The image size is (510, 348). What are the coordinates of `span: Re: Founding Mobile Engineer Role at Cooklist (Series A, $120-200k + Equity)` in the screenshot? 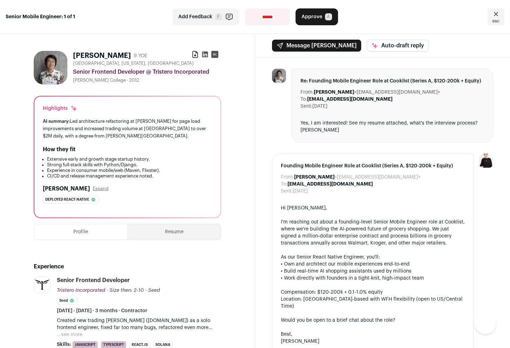 It's located at (393, 81).